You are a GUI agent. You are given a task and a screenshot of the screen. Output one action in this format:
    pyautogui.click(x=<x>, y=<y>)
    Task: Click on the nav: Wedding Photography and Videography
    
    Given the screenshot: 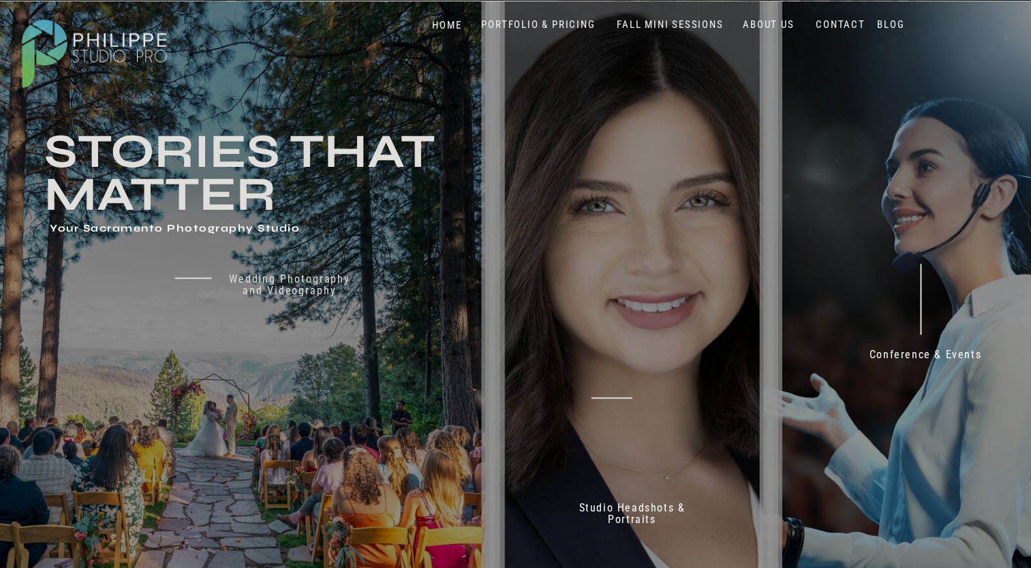 What is the action you would take?
    pyautogui.click(x=290, y=291)
    